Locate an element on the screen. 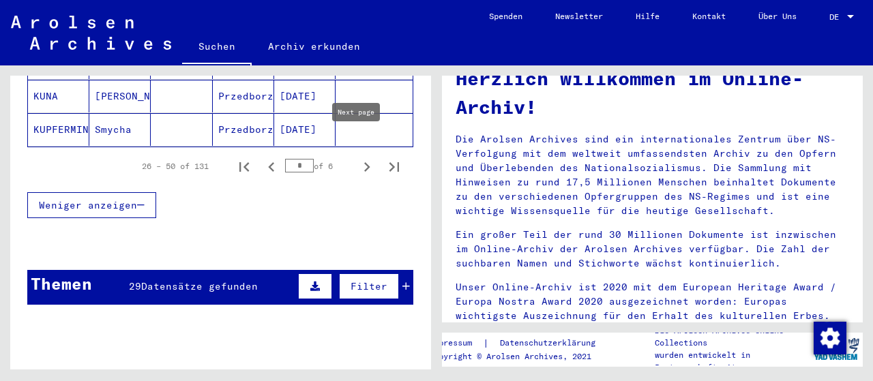 This screenshot has width=873, height=381. p: Die Arolsen Archives Online-Collections is located at coordinates (732, 337).